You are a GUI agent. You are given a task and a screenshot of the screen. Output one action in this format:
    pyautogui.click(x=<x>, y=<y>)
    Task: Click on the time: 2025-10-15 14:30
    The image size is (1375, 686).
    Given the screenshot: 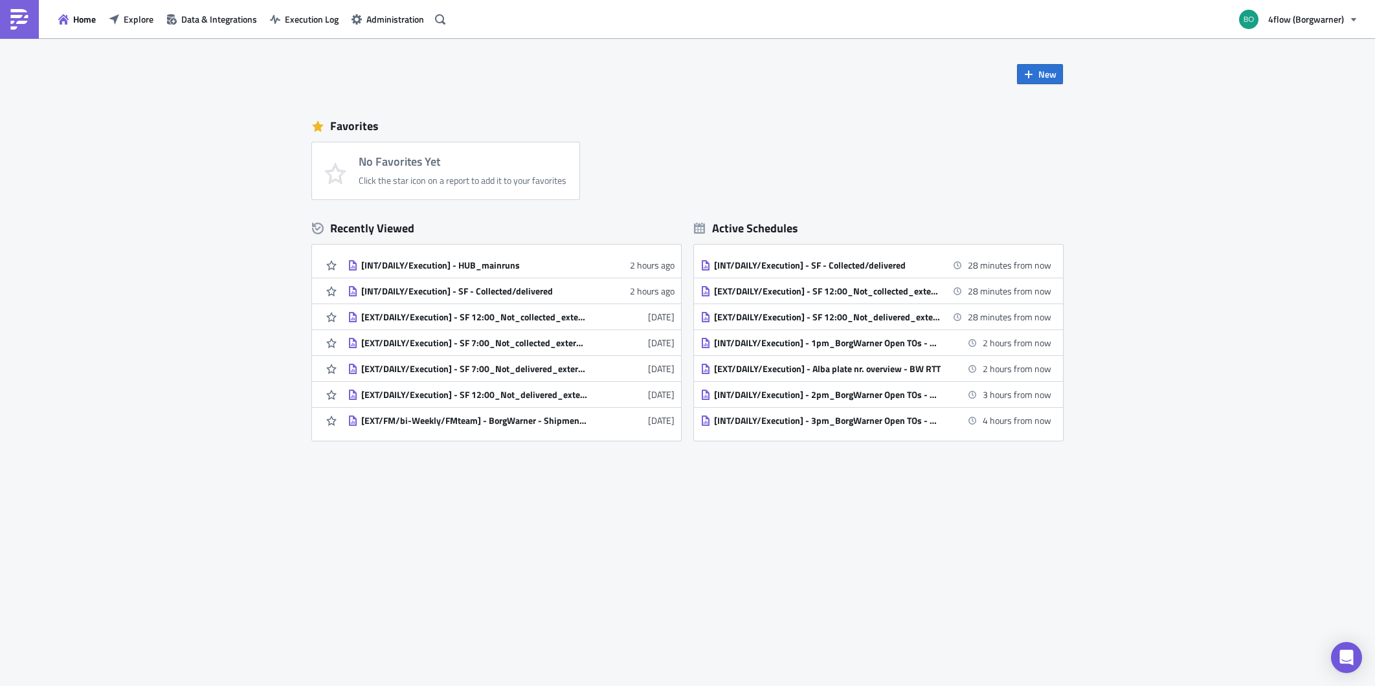 What is the action you would take?
    pyautogui.click(x=1017, y=394)
    